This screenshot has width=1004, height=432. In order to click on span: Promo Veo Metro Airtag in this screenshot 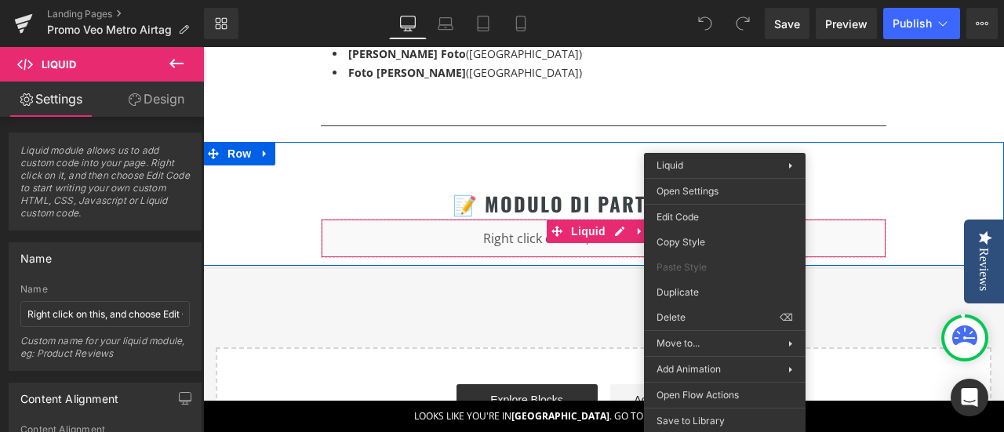, I will do `click(109, 30)`.